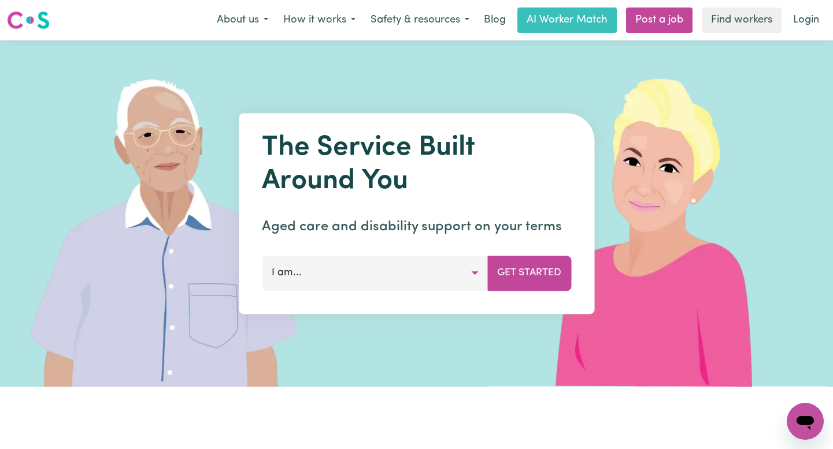 This screenshot has height=449, width=833. What do you see at coordinates (28, 20) in the screenshot?
I see `img: Careseekers logo` at bounding box center [28, 20].